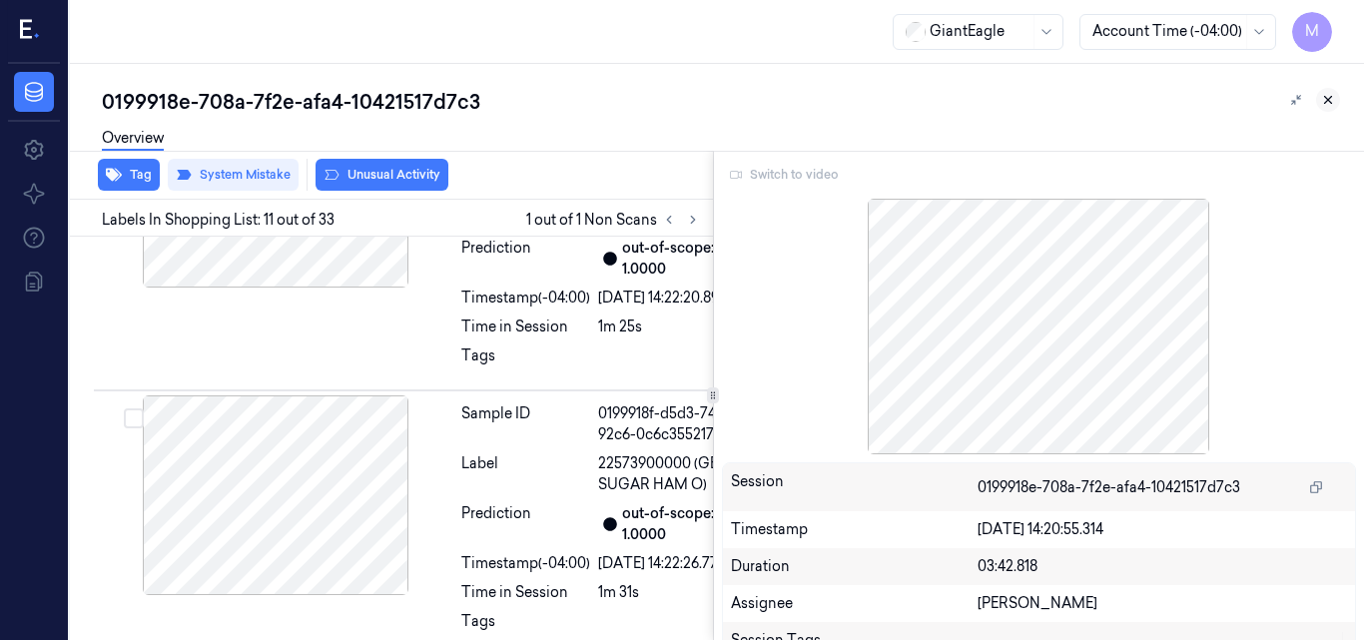  What do you see at coordinates (133, 139) in the screenshot?
I see `a: Overview` at bounding box center [133, 139].